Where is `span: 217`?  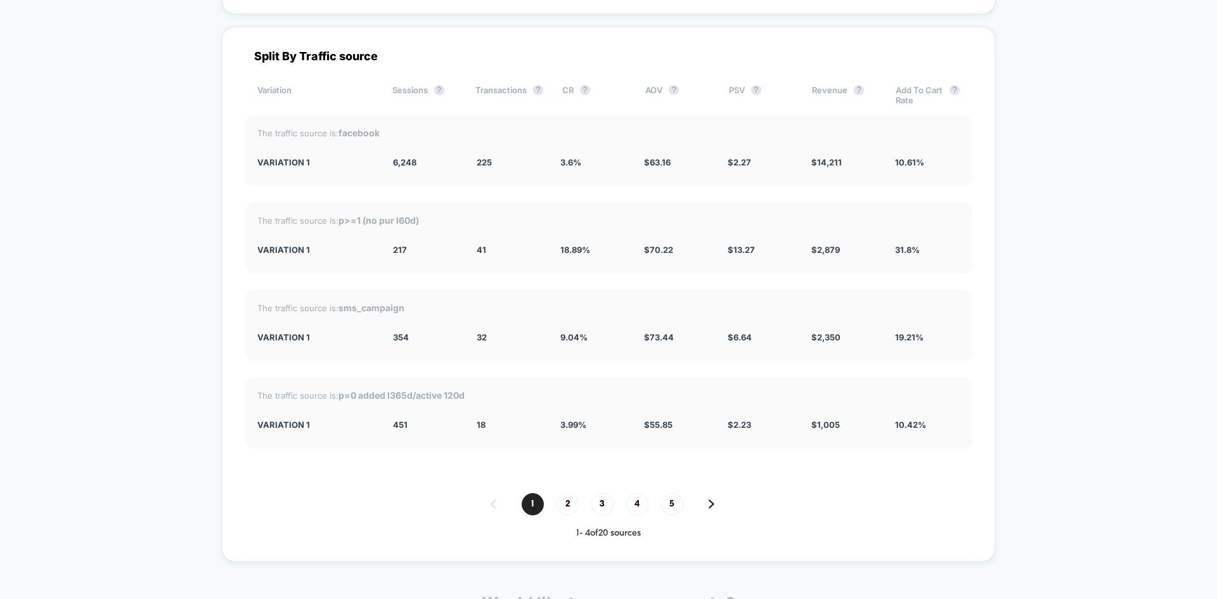 span: 217 is located at coordinates (400, 250).